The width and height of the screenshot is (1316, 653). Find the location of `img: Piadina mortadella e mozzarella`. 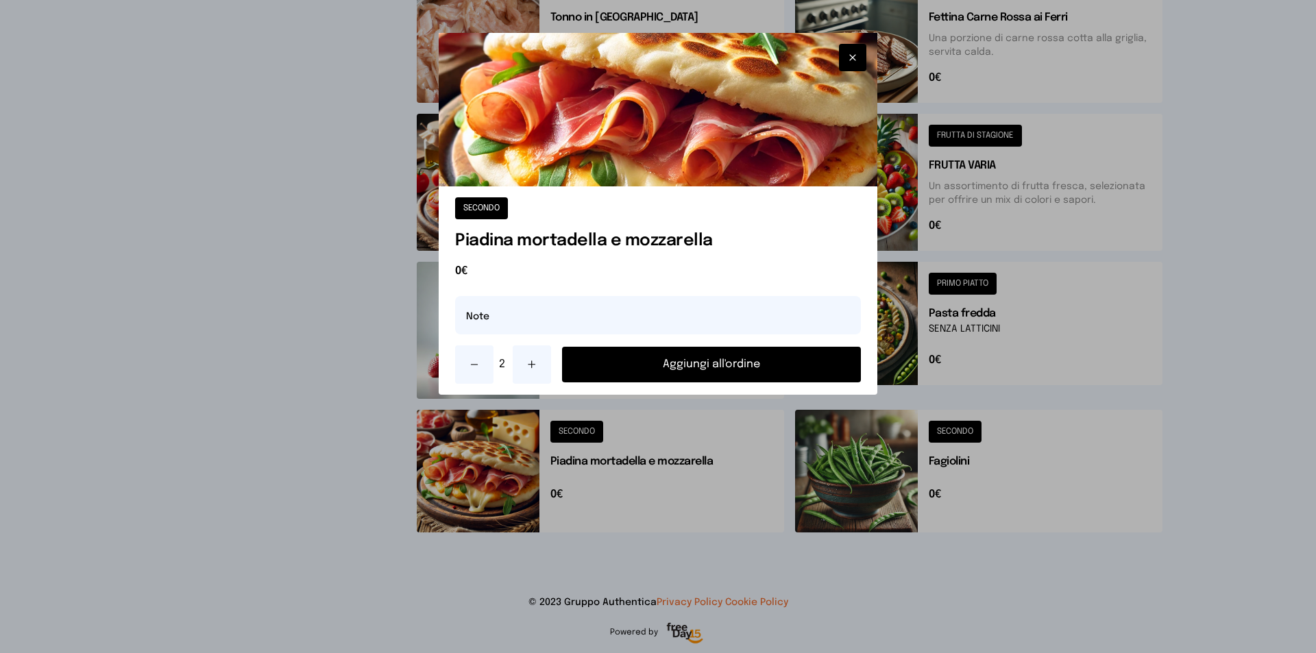

img: Piadina mortadella e mozzarella is located at coordinates (658, 110).